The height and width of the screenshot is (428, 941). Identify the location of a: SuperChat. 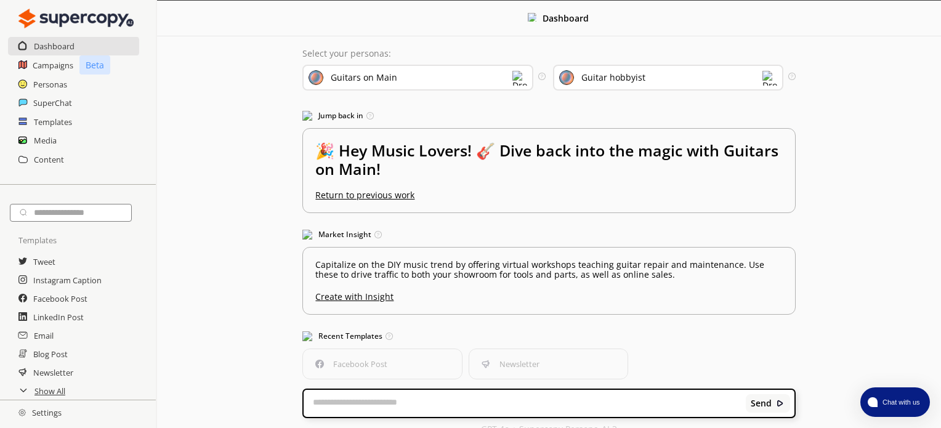
(52, 103).